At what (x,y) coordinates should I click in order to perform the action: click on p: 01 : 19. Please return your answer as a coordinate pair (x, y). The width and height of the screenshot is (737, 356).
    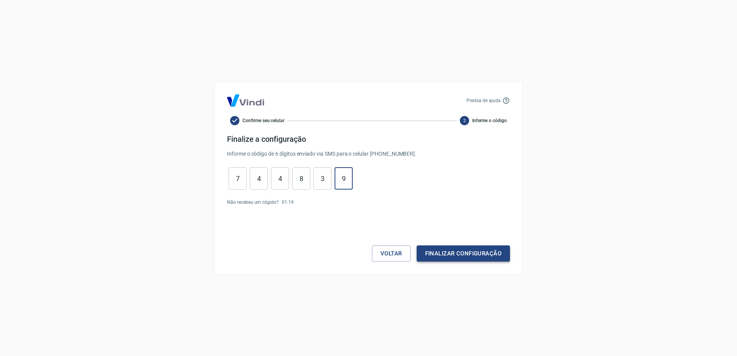
    Looking at the image, I should click on (288, 202).